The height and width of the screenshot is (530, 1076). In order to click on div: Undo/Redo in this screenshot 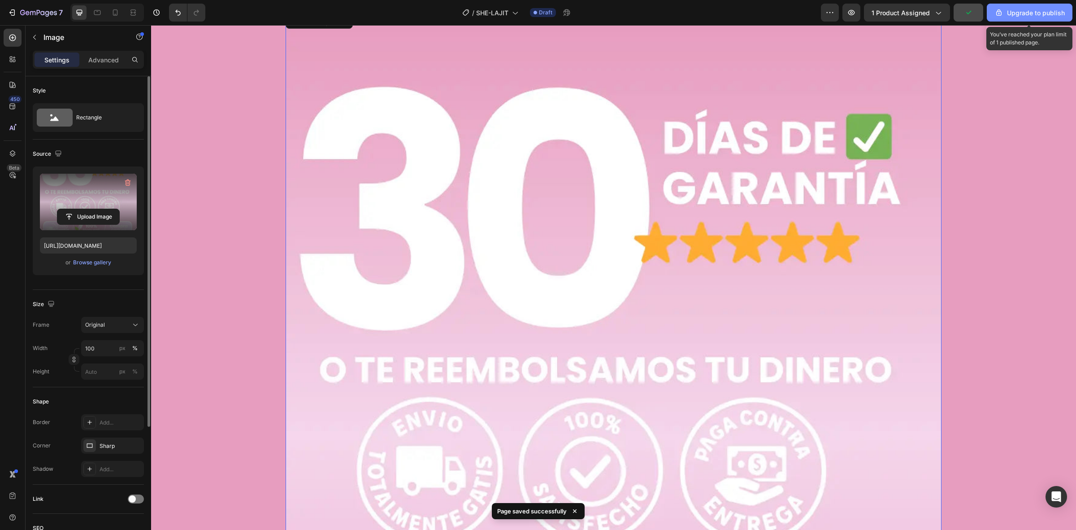, I will do `click(187, 13)`.